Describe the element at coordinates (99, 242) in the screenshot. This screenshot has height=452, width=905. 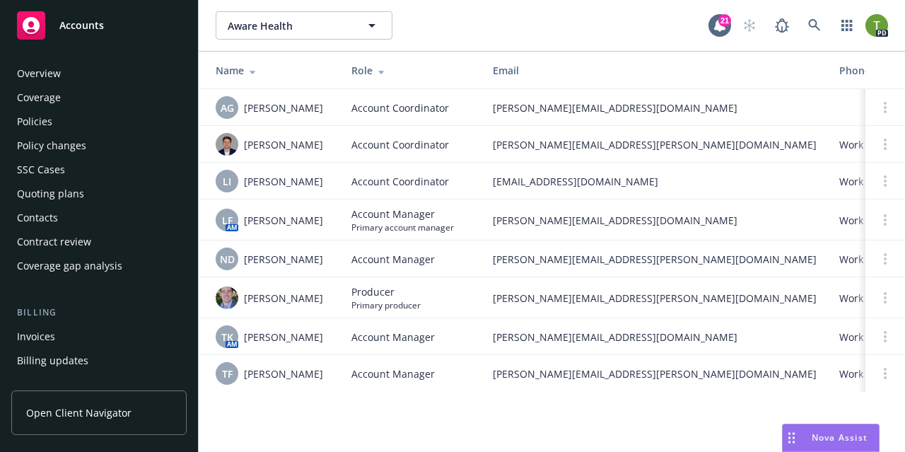
I see `a: Contract review` at that location.